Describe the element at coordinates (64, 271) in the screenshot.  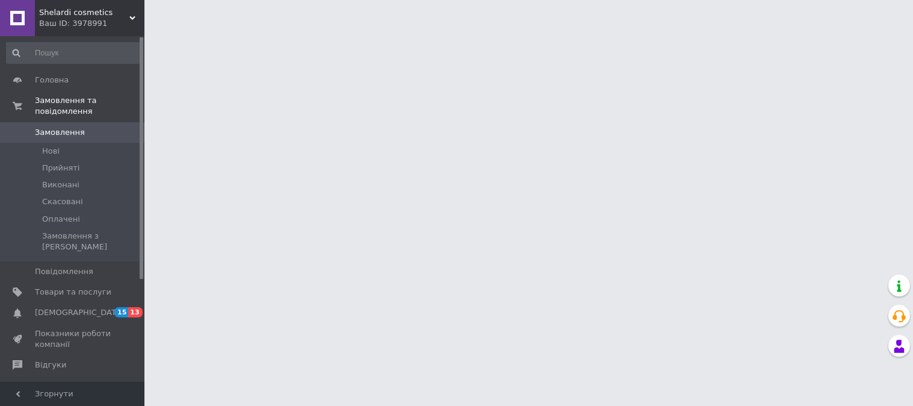
I see `span: Повідомлення` at that location.